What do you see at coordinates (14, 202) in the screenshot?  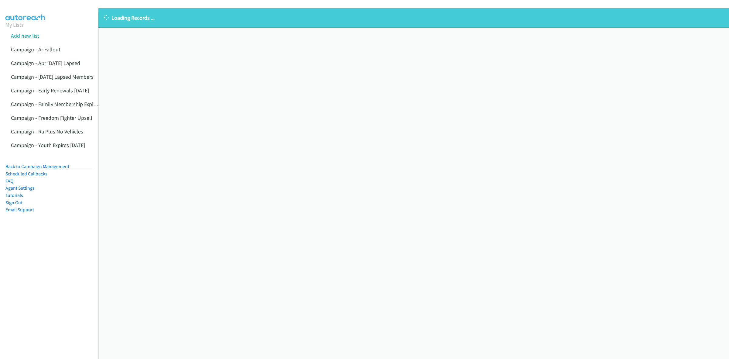 I see `a: Sign Out` at bounding box center [14, 202].